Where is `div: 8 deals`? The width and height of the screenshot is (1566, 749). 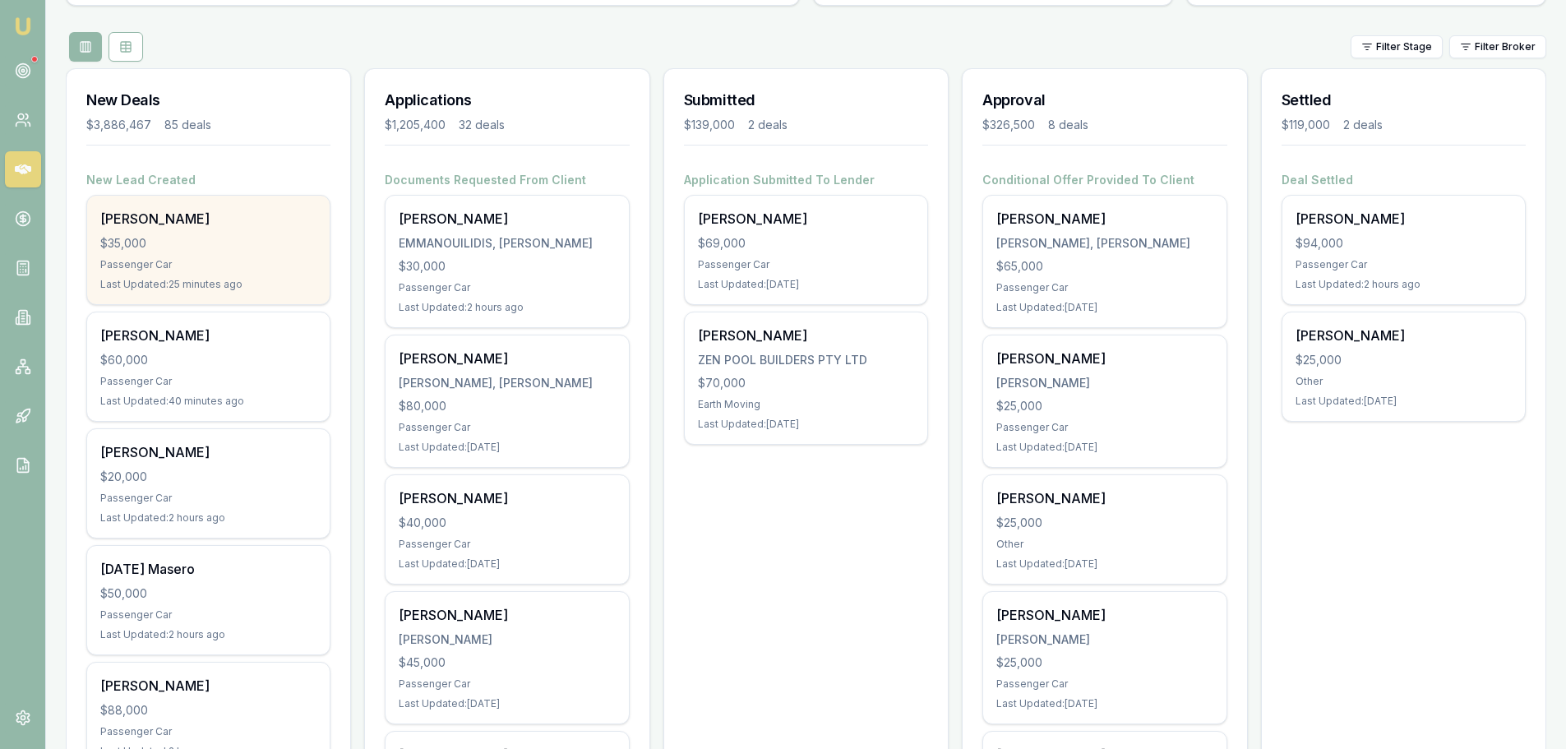
div: 8 deals is located at coordinates (1068, 125).